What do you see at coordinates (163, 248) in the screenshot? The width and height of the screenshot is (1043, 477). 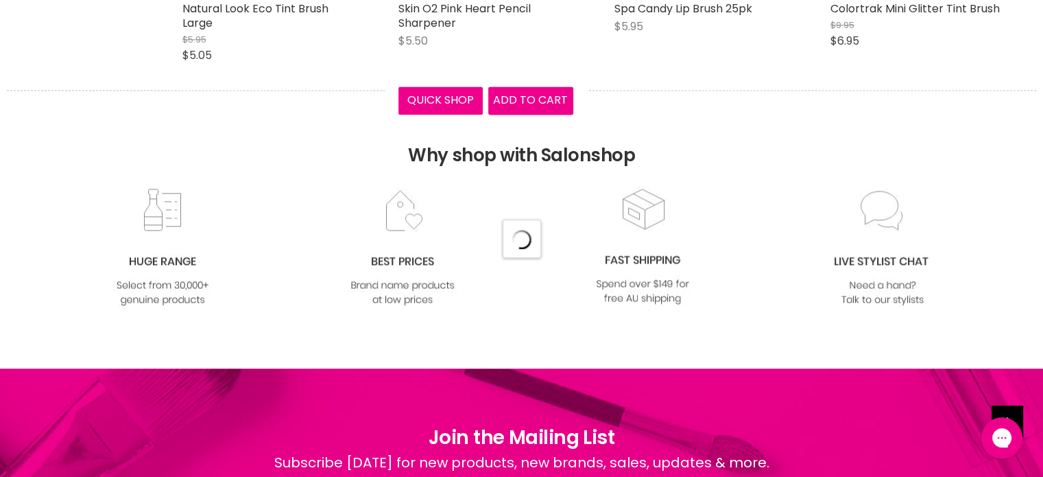 I see `img: range2_8cf790d4-220e-469f-917d-a18fed3854b6.jpg` at bounding box center [163, 248].